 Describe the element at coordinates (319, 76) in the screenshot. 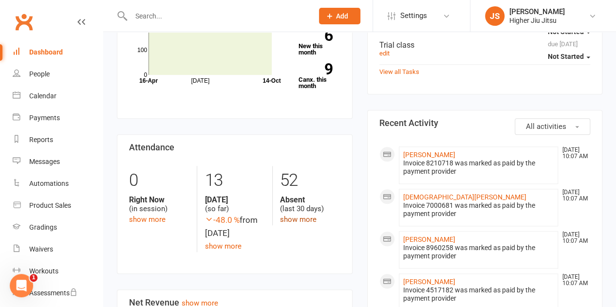

I see `a: 9Canx. this month` at that location.